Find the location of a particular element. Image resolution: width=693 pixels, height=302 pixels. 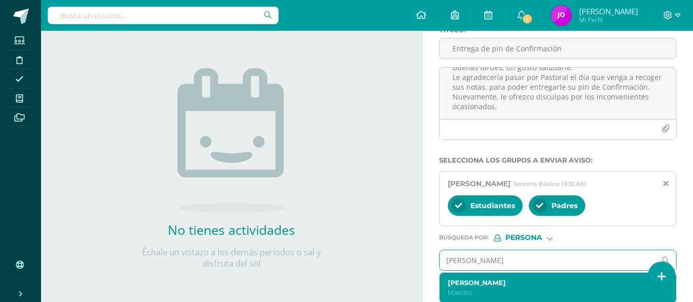

span: 5 is located at coordinates (527, 19).